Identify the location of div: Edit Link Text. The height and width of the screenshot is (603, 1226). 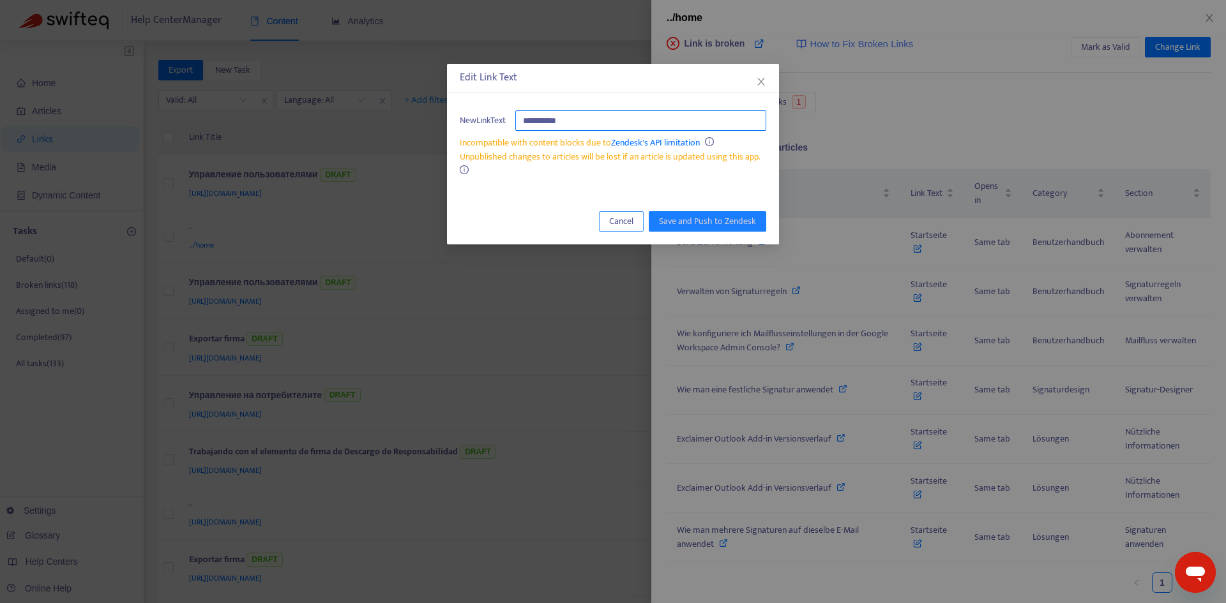
(613, 78).